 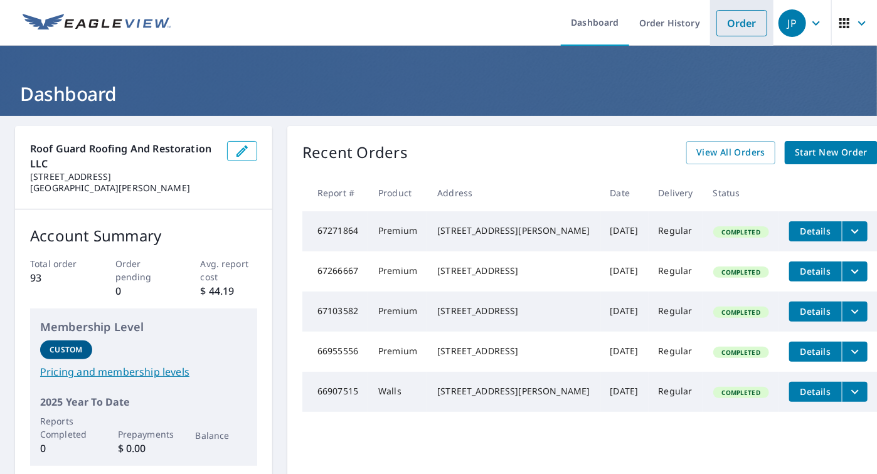 What do you see at coordinates (731, 152) in the screenshot?
I see `a: View All Orders` at bounding box center [731, 152].